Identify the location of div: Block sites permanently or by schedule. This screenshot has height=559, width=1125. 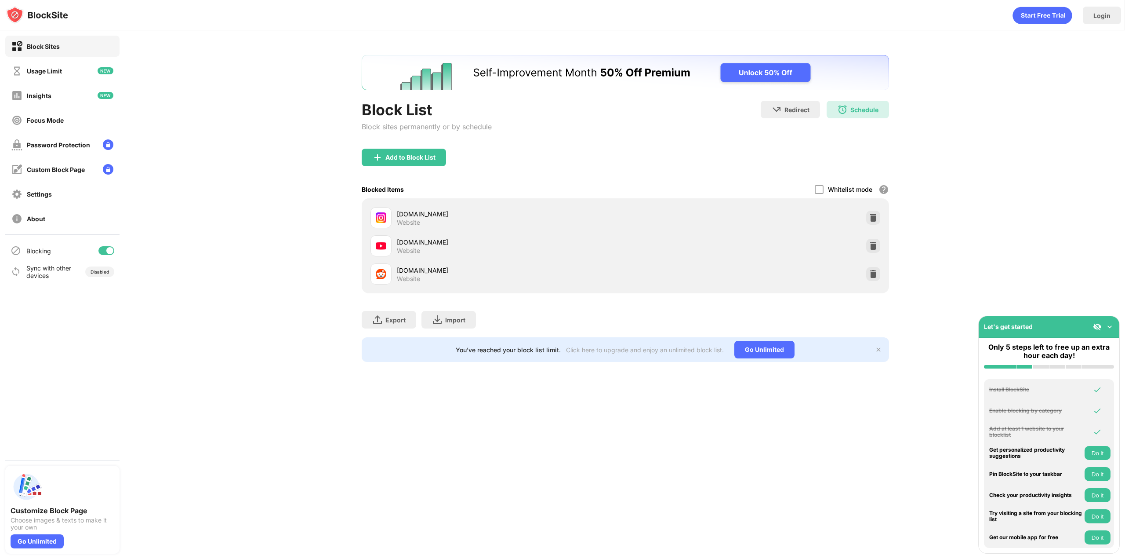
(427, 127).